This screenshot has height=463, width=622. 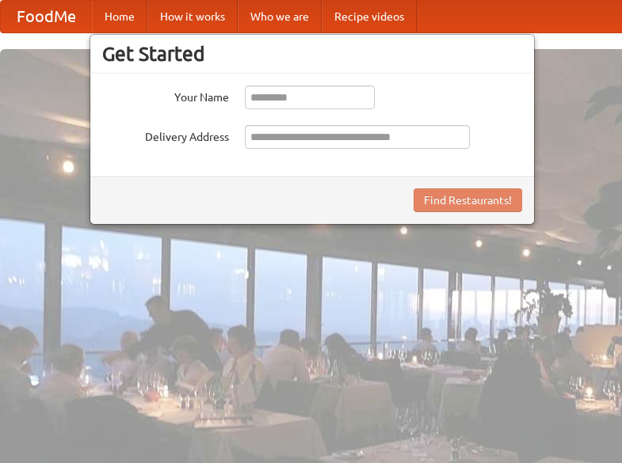 What do you see at coordinates (166, 135) in the screenshot?
I see `label: Delivery Address` at bounding box center [166, 135].